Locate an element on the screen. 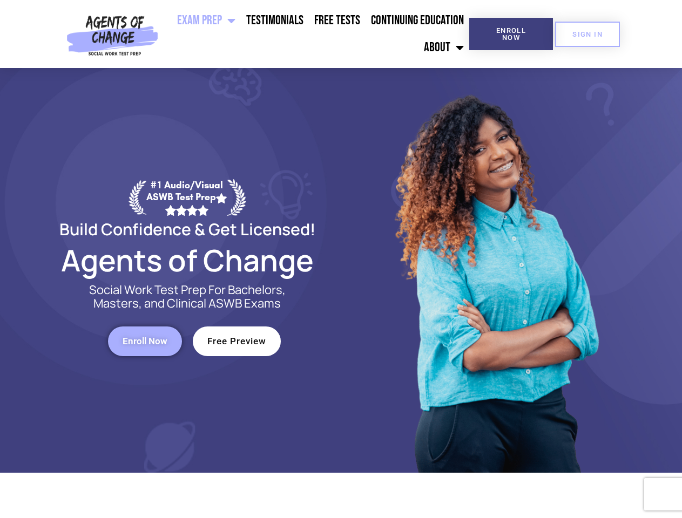 The width and height of the screenshot is (682, 518). nav: Menu is located at coordinates (316, 34).